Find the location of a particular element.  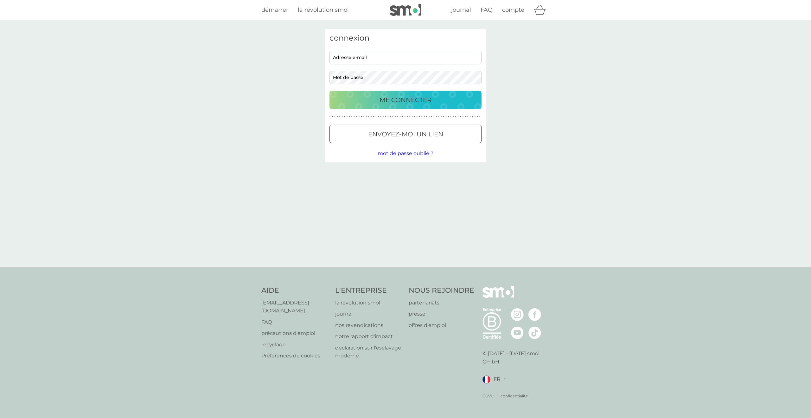

img: visitez la page Facebook de smol is located at coordinates (535, 314).